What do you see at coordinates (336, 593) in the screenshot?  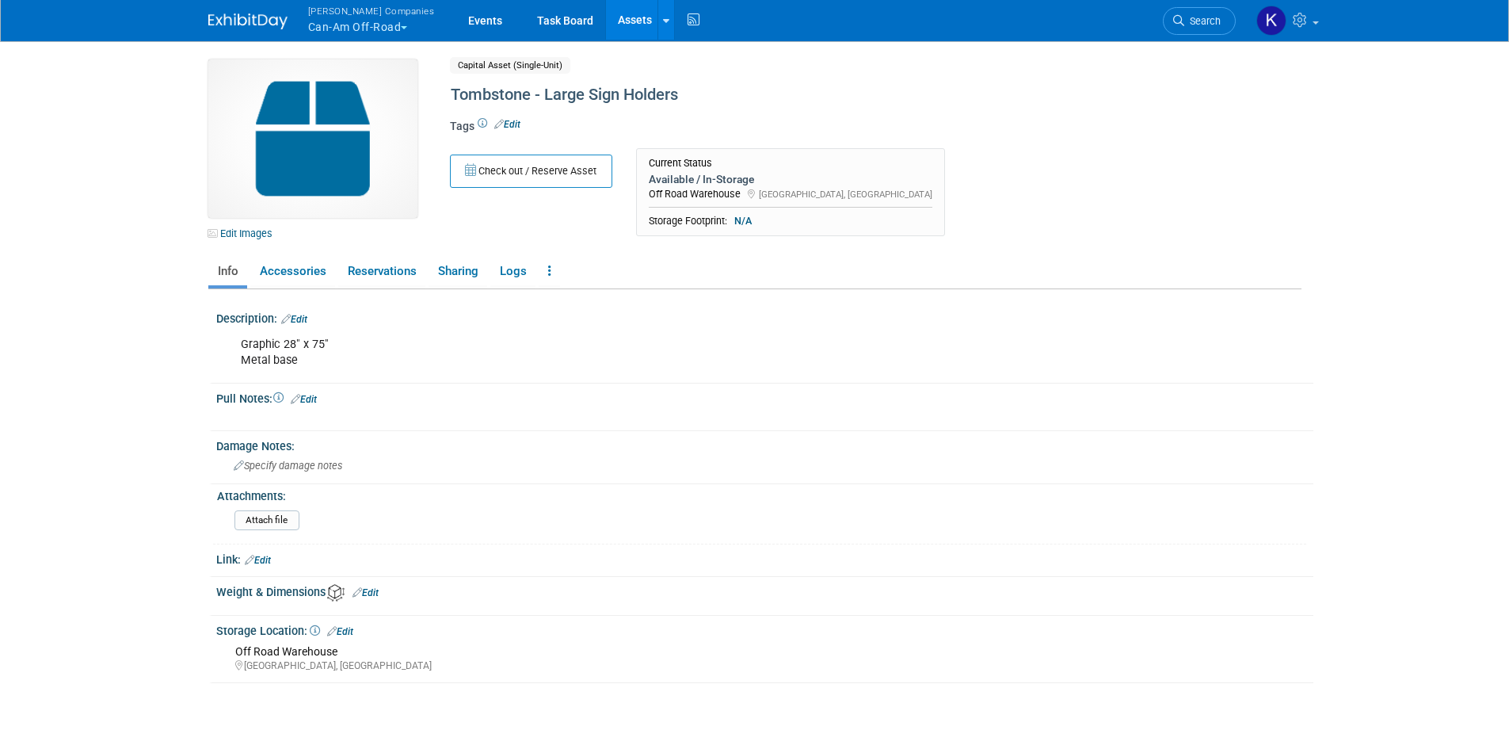 I see `img: Asset Weight and Dimensions` at bounding box center [336, 593].